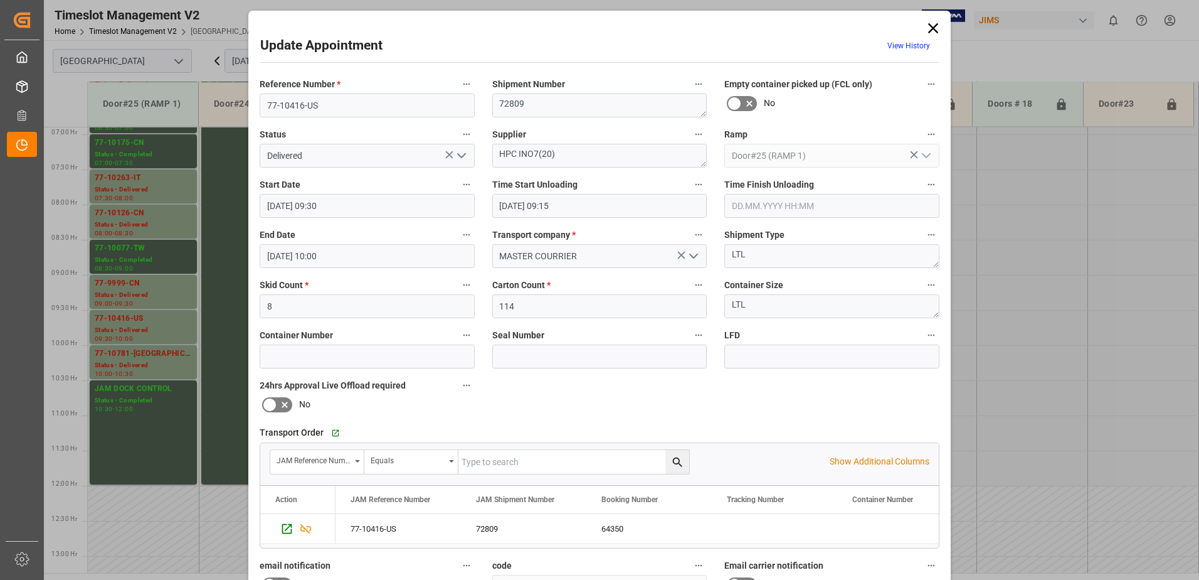  Describe the element at coordinates (574, 462) in the screenshot. I see `input: Type to search` at that location.